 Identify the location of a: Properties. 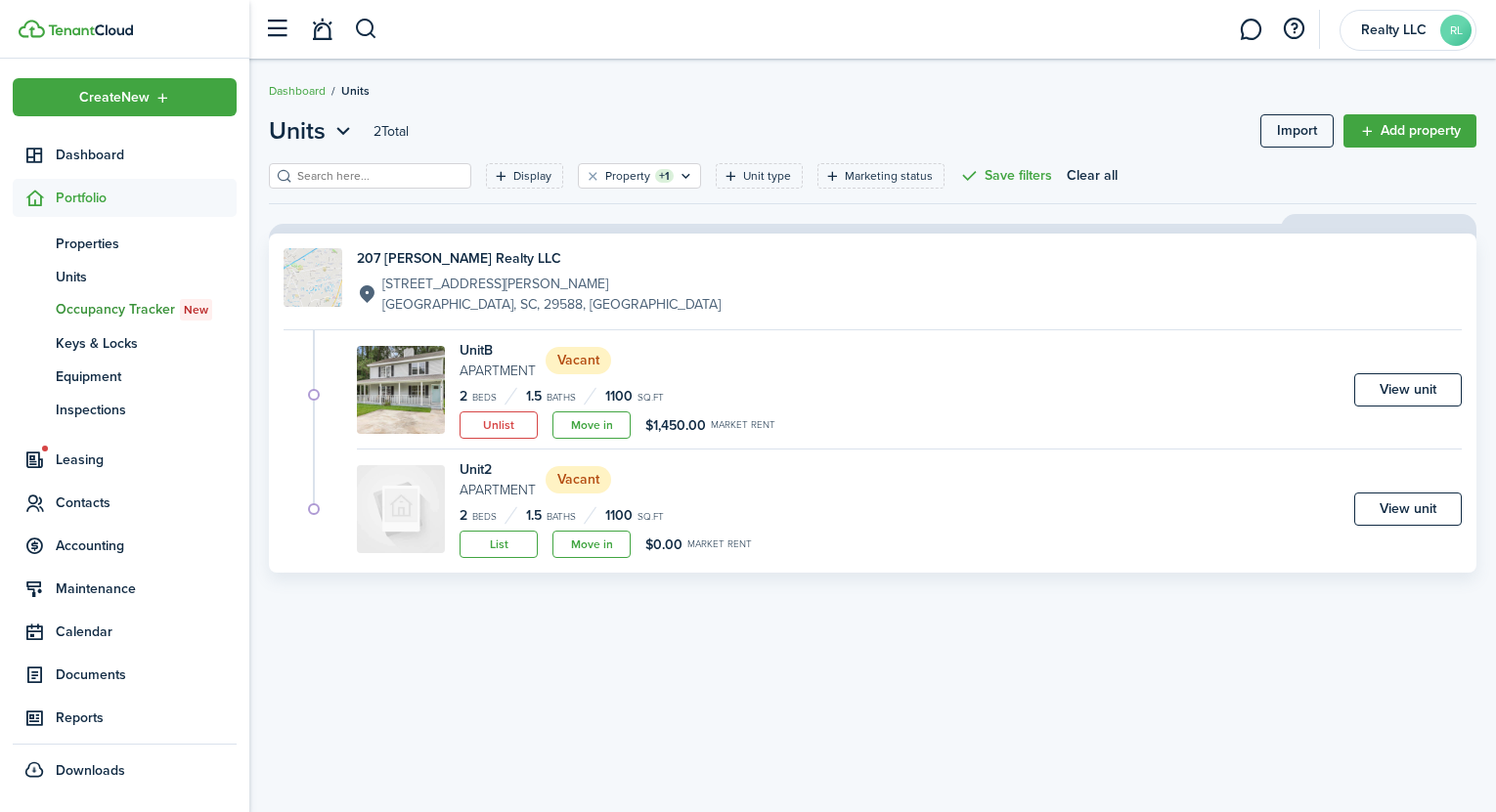
(124, 243).